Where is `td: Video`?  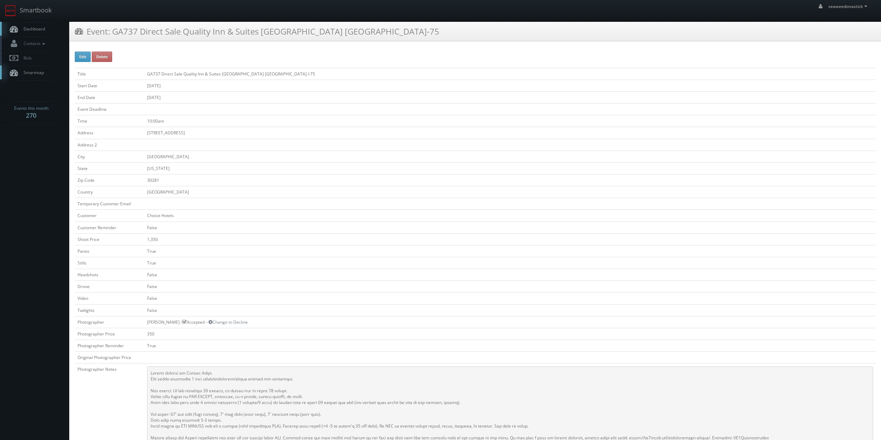
td: Video is located at coordinates (109, 298).